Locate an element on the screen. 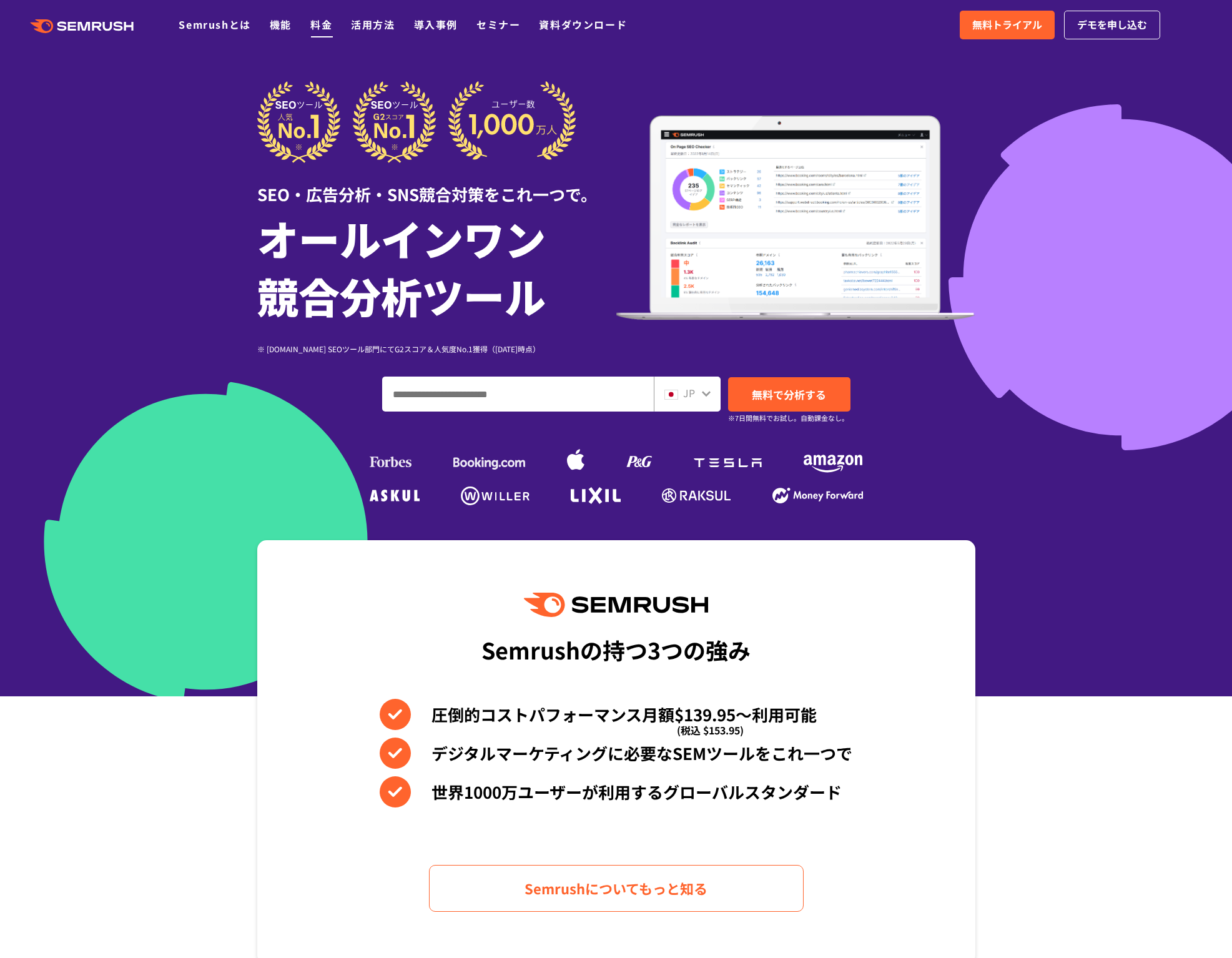 This screenshot has width=1232, height=958. li: 圧倒的コストパフォーマンス月額$139.95〜利用可能 is located at coordinates (616, 714).